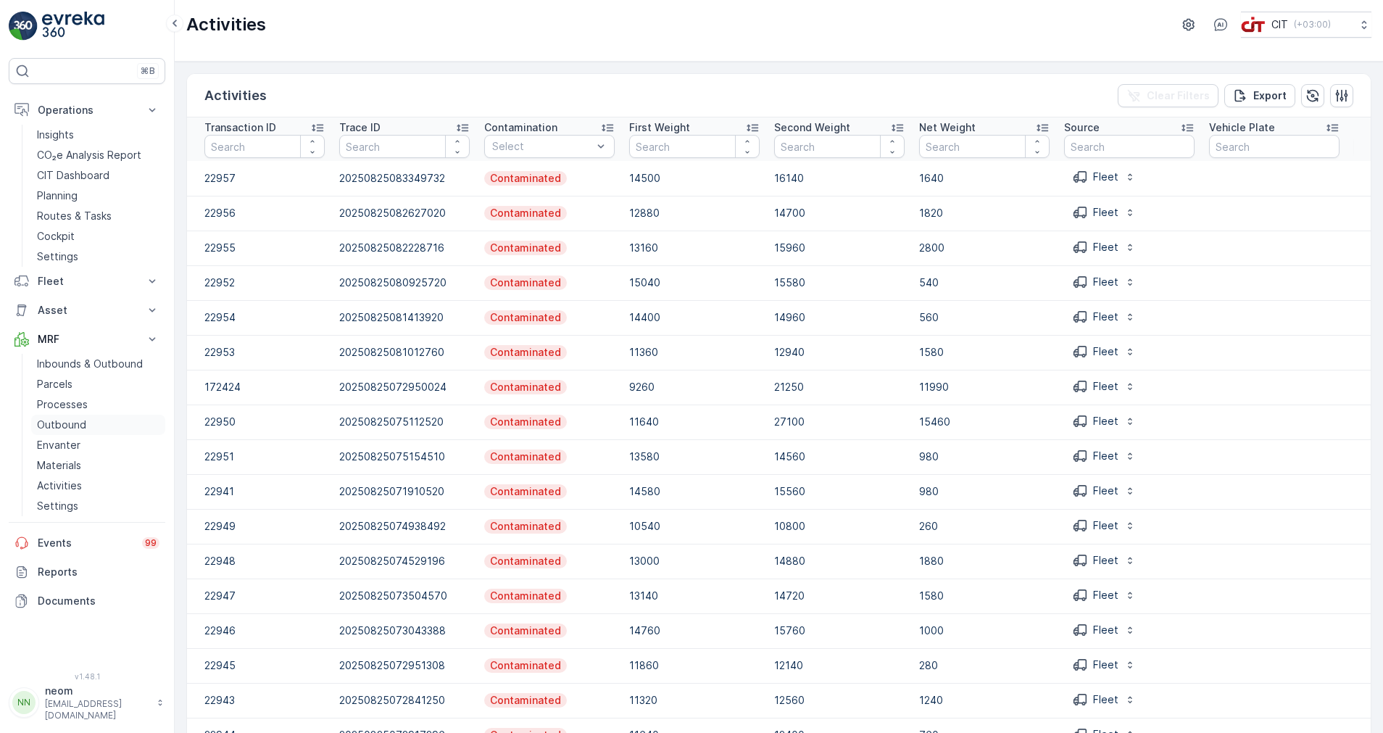 Image resolution: width=1383 pixels, height=733 pixels. Describe the element at coordinates (260, 352) in the screenshot. I see `td: 22953` at that location.